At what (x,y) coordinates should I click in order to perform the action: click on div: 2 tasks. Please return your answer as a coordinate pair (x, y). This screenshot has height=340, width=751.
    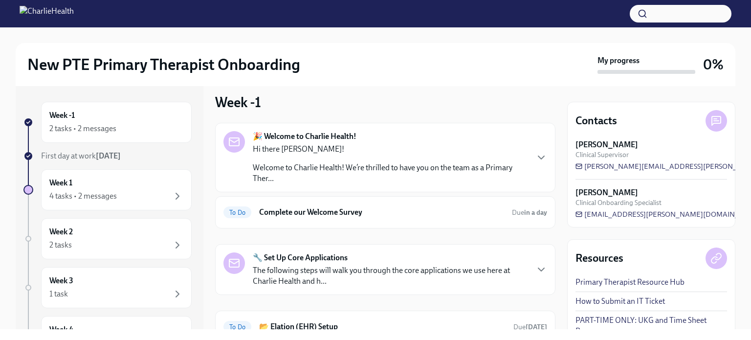
    Looking at the image, I should click on (61, 245).